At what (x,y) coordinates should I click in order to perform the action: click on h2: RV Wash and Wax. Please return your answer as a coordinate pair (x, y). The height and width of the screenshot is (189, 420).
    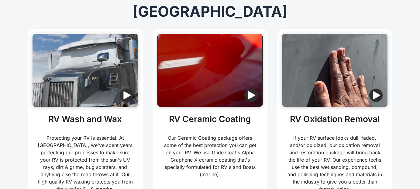
    Looking at the image, I should click on (85, 119).